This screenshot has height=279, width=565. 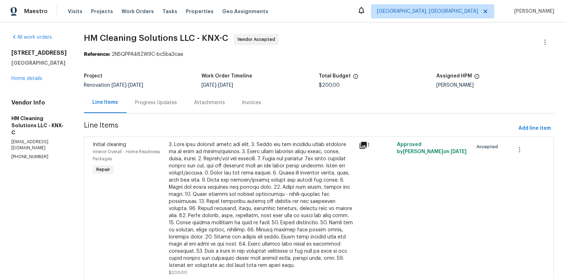 What do you see at coordinates (319, 54) in the screenshot?
I see `div: 2N5QPPA48ZW9C-bc5ba3caa` at bounding box center [319, 54].